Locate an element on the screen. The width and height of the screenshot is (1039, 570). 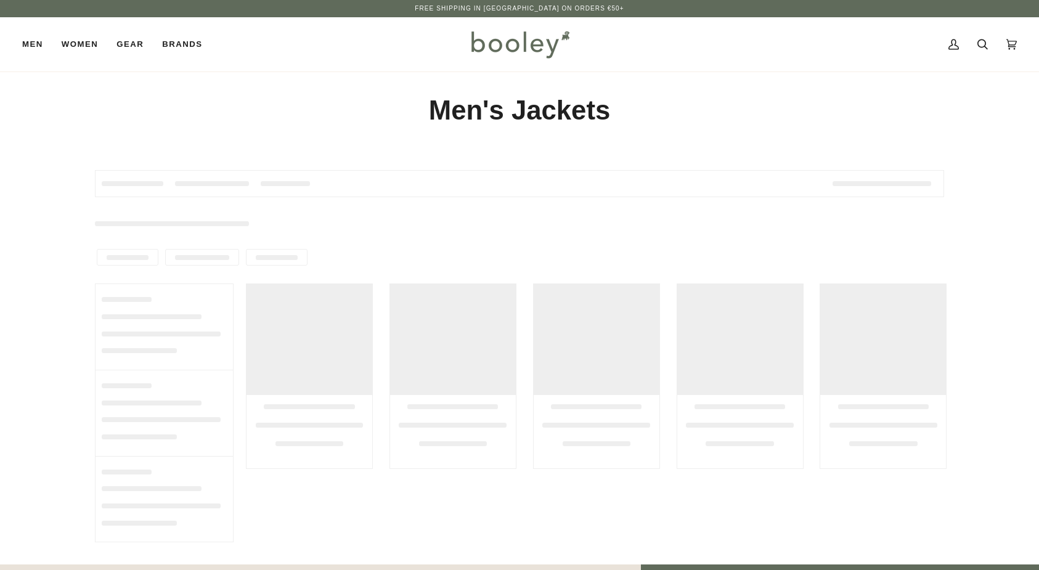
img: Booley is located at coordinates (519, 44).